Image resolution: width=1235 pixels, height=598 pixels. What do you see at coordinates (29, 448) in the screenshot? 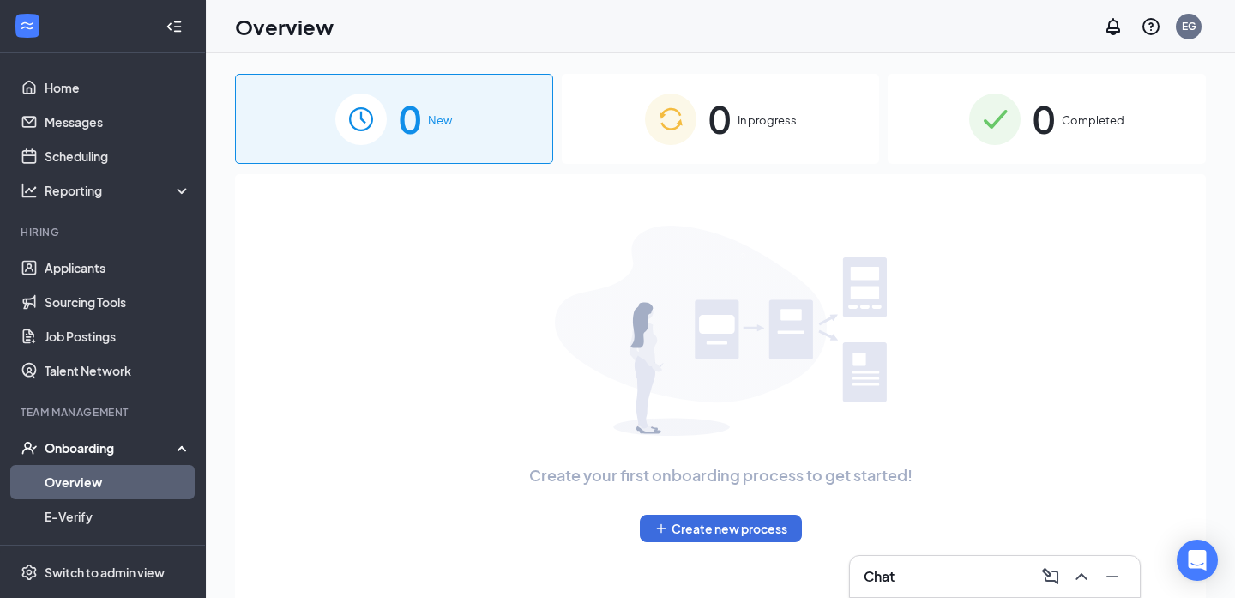
I see `svg: UserCheck` at bounding box center [29, 448].